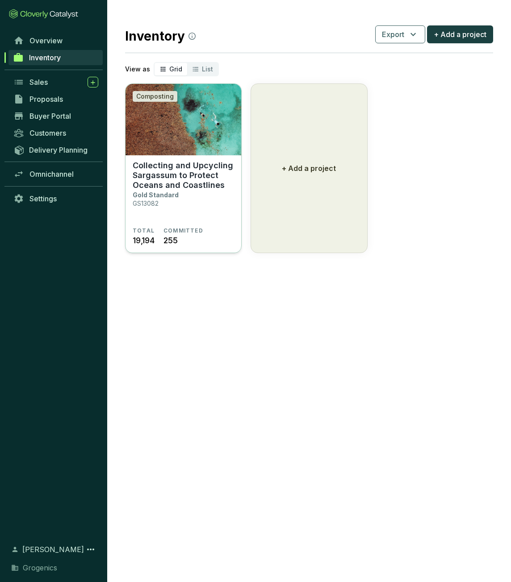 This screenshot has width=511, height=582. I want to click on a: Collecting and Upcycling Sargassum to Protect Oceans and CoastlinesCompostingCollecting and Upcyc..., so click(183, 168).